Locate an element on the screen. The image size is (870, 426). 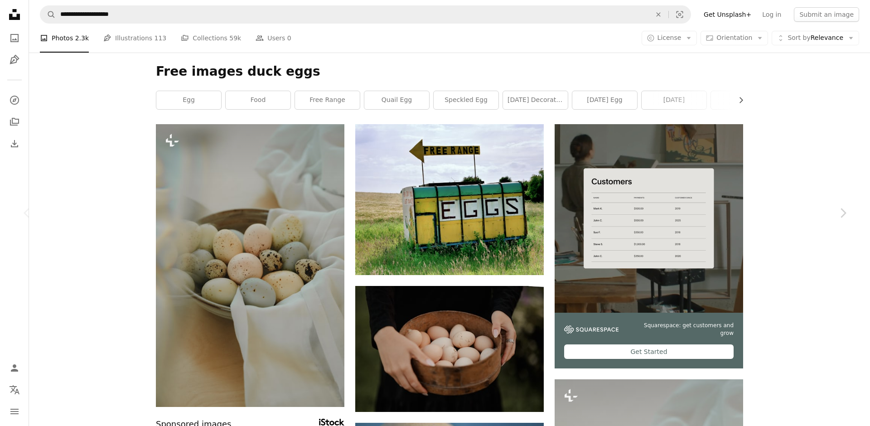
button: License is located at coordinates (669, 38).